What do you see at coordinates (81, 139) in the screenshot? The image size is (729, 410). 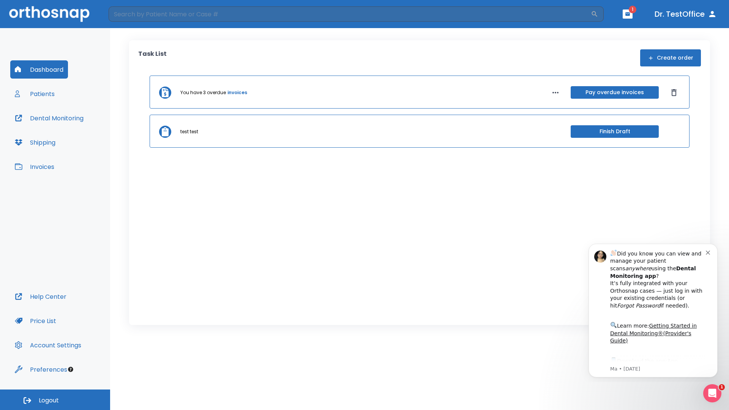 I see `div: Download the app: | ​ Let us know if you need help getting started!` at bounding box center [81, 139].